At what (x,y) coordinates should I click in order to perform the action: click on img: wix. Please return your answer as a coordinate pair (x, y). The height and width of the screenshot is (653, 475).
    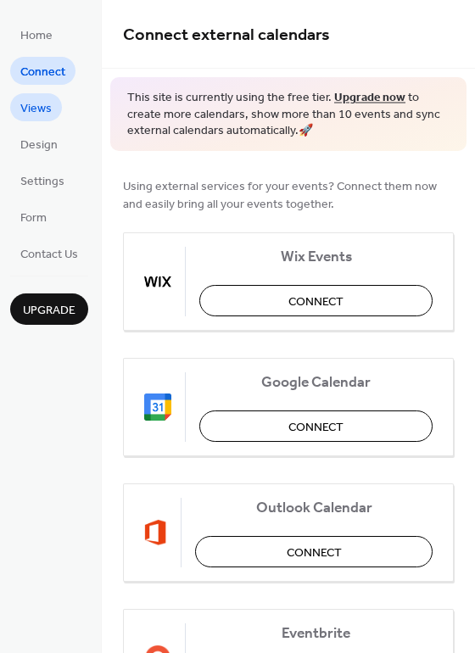
    Looking at the image, I should click on (158, 282).